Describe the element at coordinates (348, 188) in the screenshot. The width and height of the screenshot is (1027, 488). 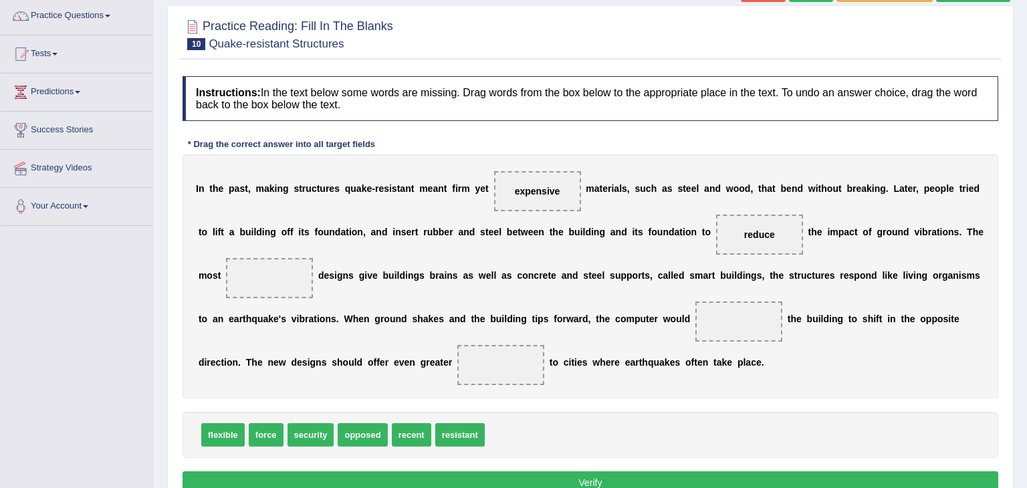
I see `b: q` at that location.